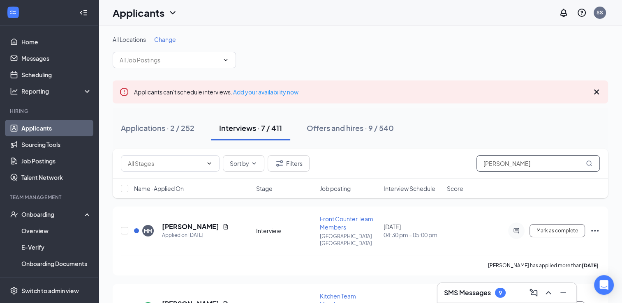 The image size is (622, 303). What do you see at coordinates (589, 164) in the screenshot?
I see `svg: MagnifyingGlass` at bounding box center [589, 164].